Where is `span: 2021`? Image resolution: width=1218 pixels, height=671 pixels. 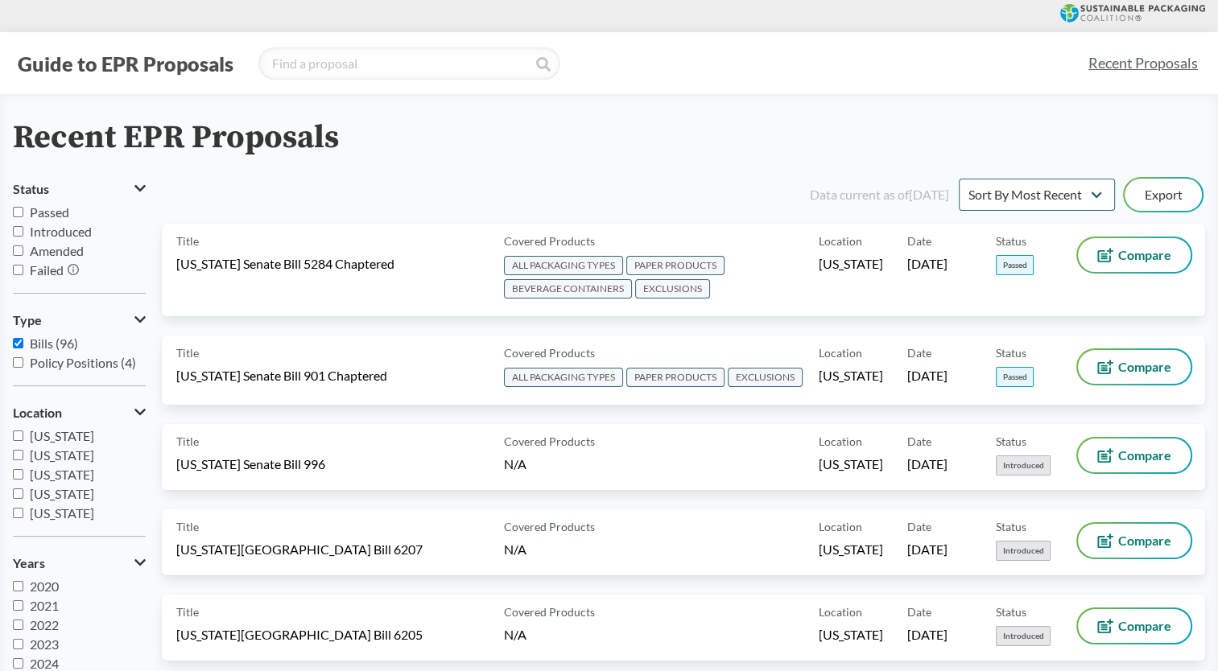
span: 2021 is located at coordinates (44, 605).